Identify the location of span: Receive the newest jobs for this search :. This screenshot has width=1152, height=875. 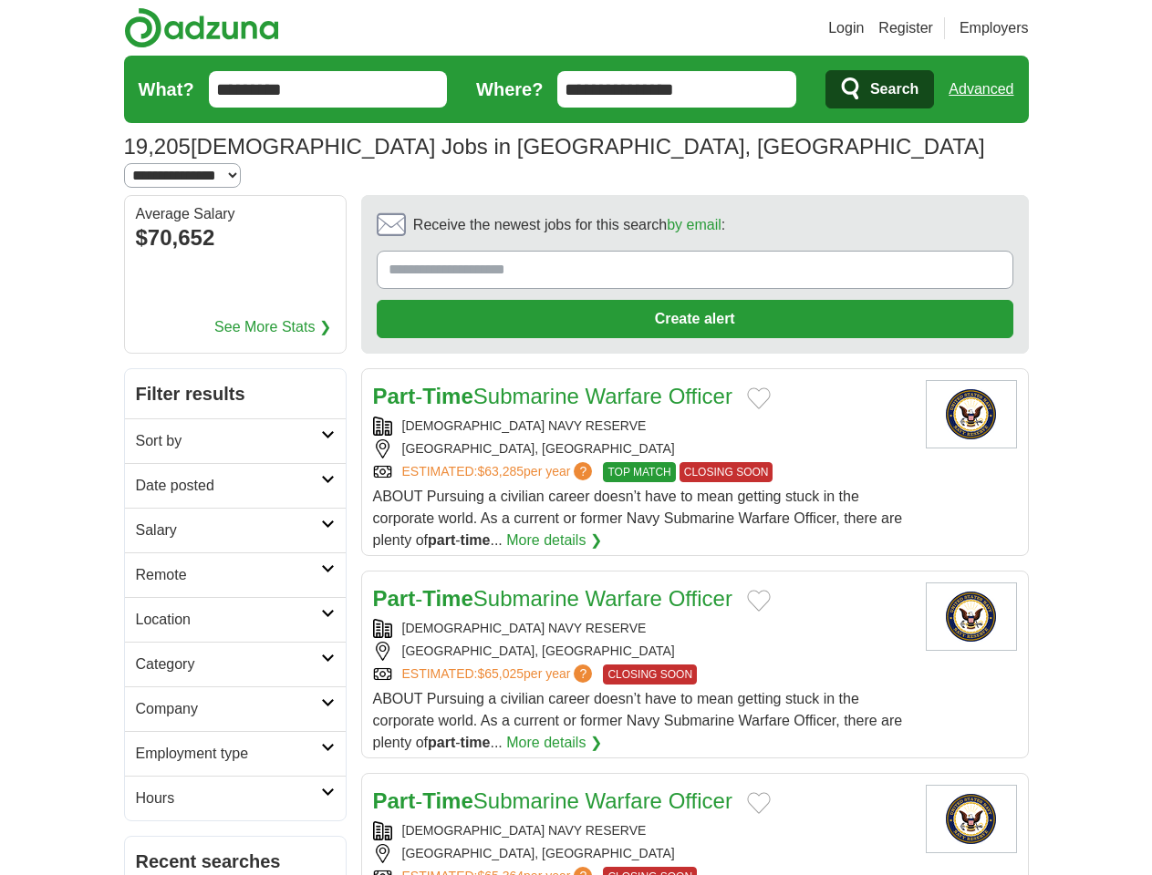
(569, 225).